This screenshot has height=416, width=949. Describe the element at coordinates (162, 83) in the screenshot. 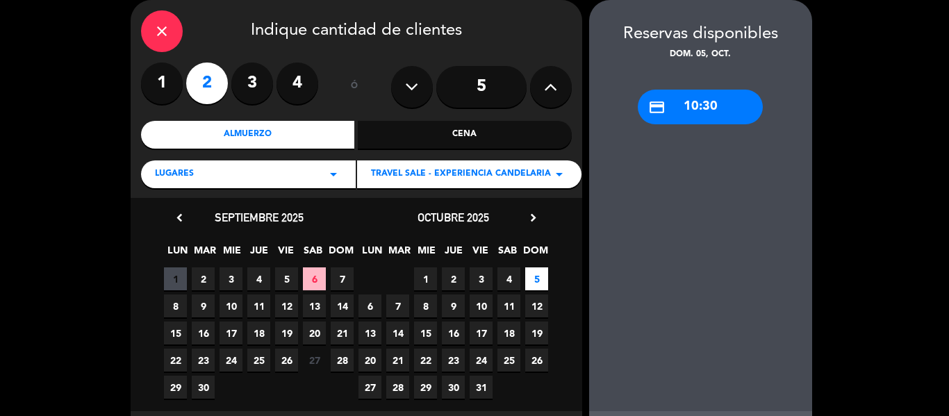

I see `label: 1` at that location.